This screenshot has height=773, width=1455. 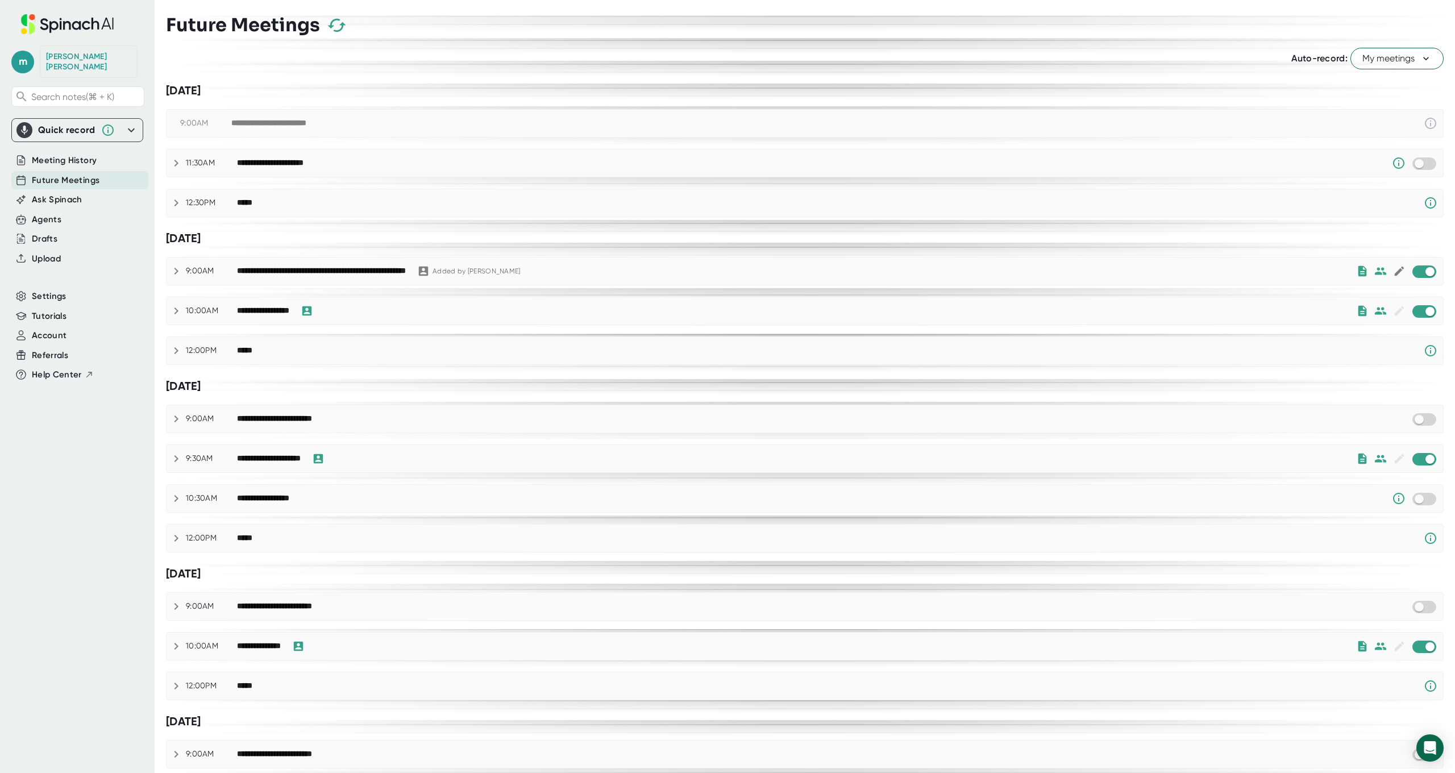 What do you see at coordinates (44, 239) in the screenshot?
I see `button: Drafts` at bounding box center [44, 239].